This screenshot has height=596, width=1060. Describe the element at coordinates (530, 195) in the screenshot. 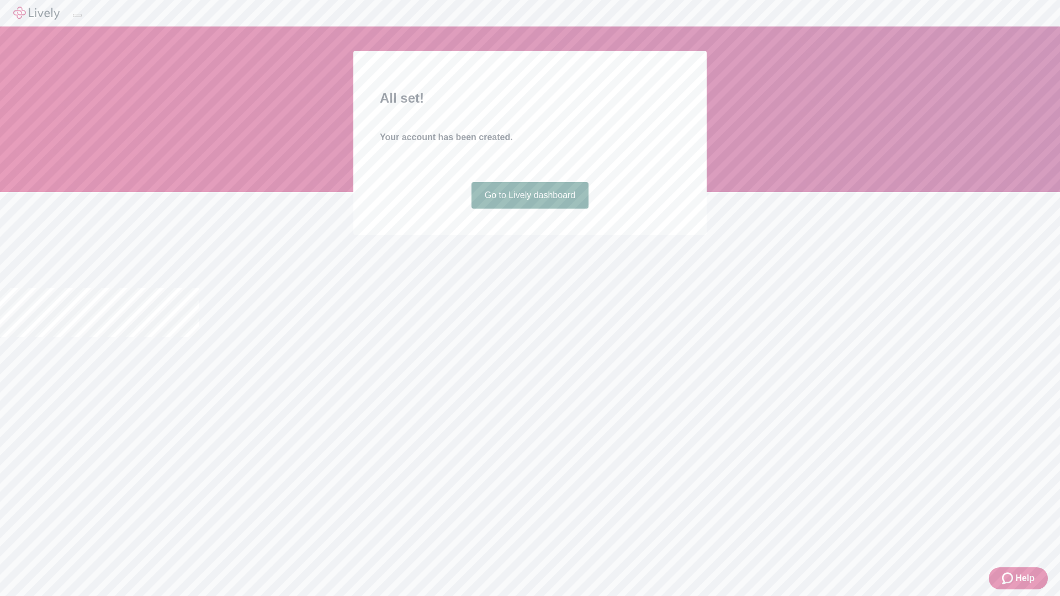

I see `a: Go to Lively dashboard` at that location.